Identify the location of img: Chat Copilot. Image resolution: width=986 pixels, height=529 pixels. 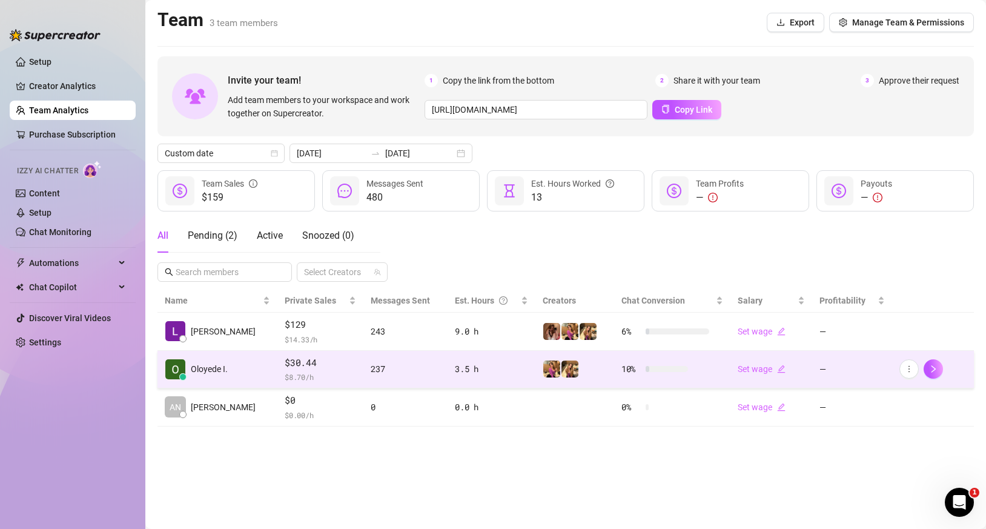
(19, 287).